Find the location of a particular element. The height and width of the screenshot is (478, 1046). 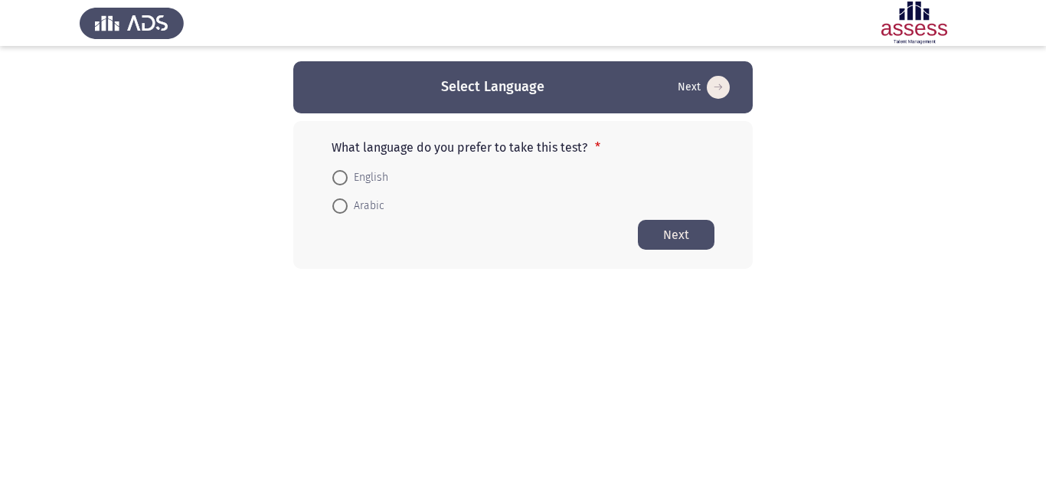

p: What language do you prefer to take this test? is located at coordinates (523, 147).